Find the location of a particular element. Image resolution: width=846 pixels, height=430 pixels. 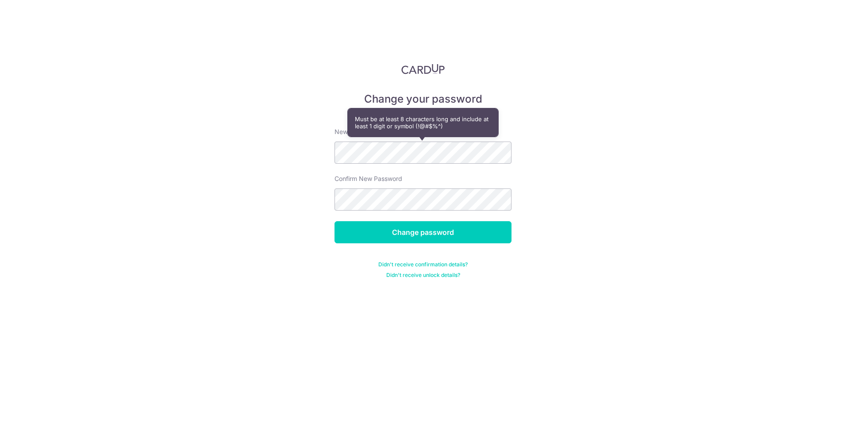

img: CardUp Logo is located at coordinates (423, 69).